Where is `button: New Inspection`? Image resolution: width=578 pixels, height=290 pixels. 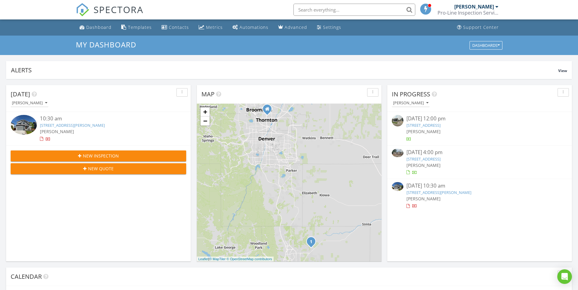
button: New Inspection is located at coordinates (98, 156).